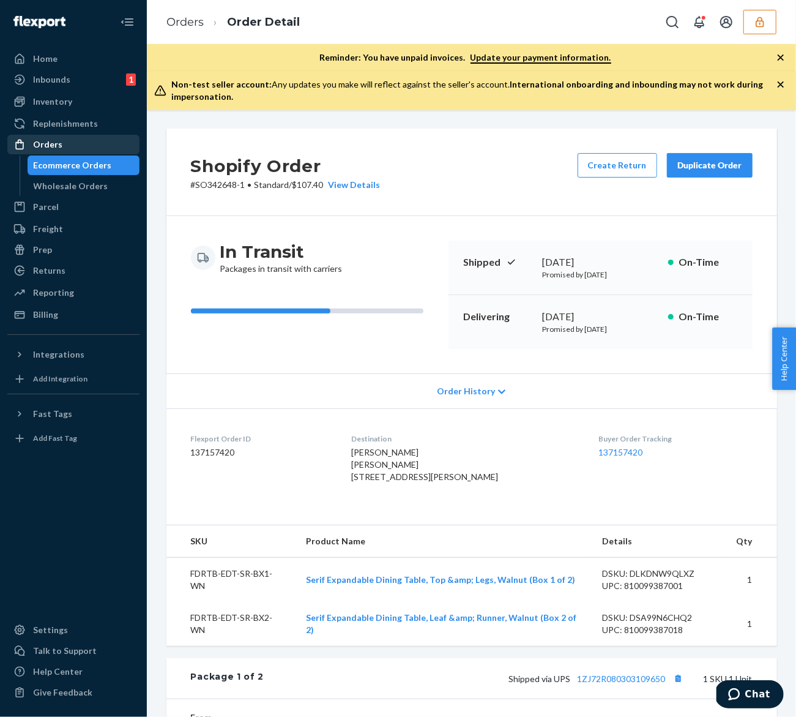 Image resolution: width=796 pixels, height=717 pixels. What do you see at coordinates (84, 186) in the screenshot?
I see `a: Wholesale Orders` at bounding box center [84, 186].